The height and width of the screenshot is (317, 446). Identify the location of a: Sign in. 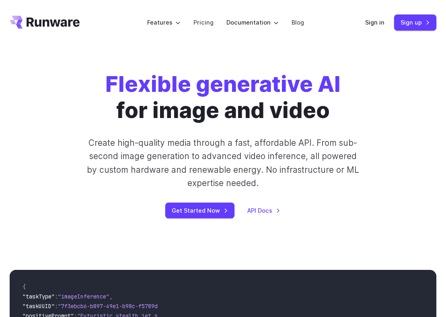
(375, 22).